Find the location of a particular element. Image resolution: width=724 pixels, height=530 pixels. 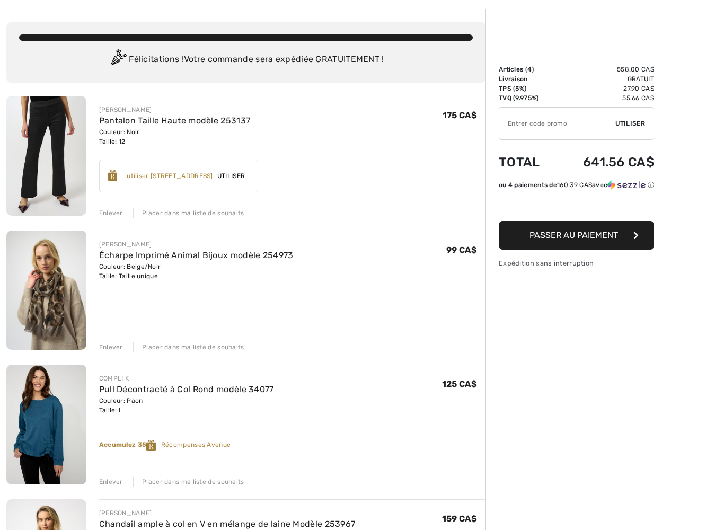

span: Passer au paiement is located at coordinates (573, 235).